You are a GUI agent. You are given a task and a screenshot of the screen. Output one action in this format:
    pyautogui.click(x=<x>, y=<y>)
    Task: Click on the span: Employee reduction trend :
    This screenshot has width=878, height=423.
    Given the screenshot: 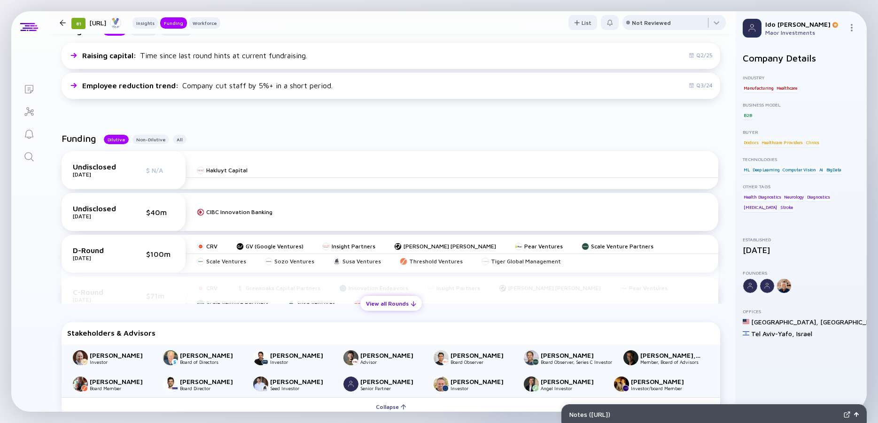 What is the action you would take?
    pyautogui.click(x=131, y=86)
    